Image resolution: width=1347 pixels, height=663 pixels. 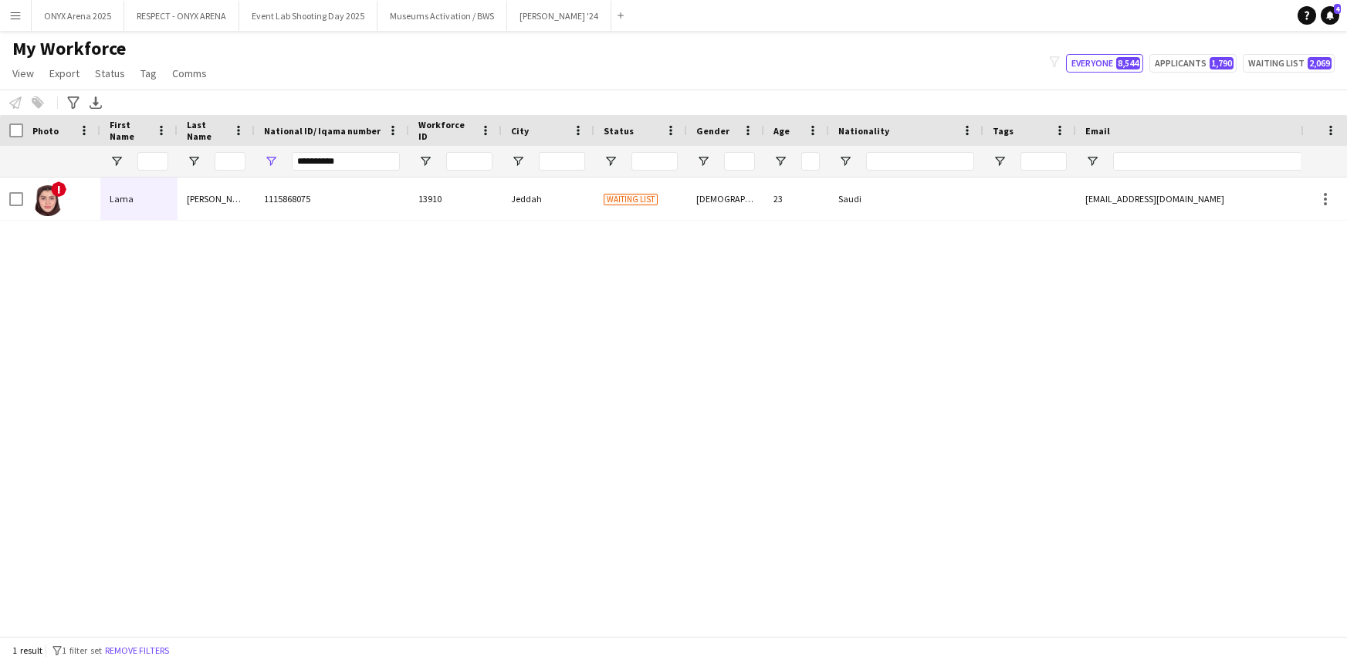 What do you see at coordinates (130, 130) in the screenshot?
I see `span: First Name` at bounding box center [130, 130].